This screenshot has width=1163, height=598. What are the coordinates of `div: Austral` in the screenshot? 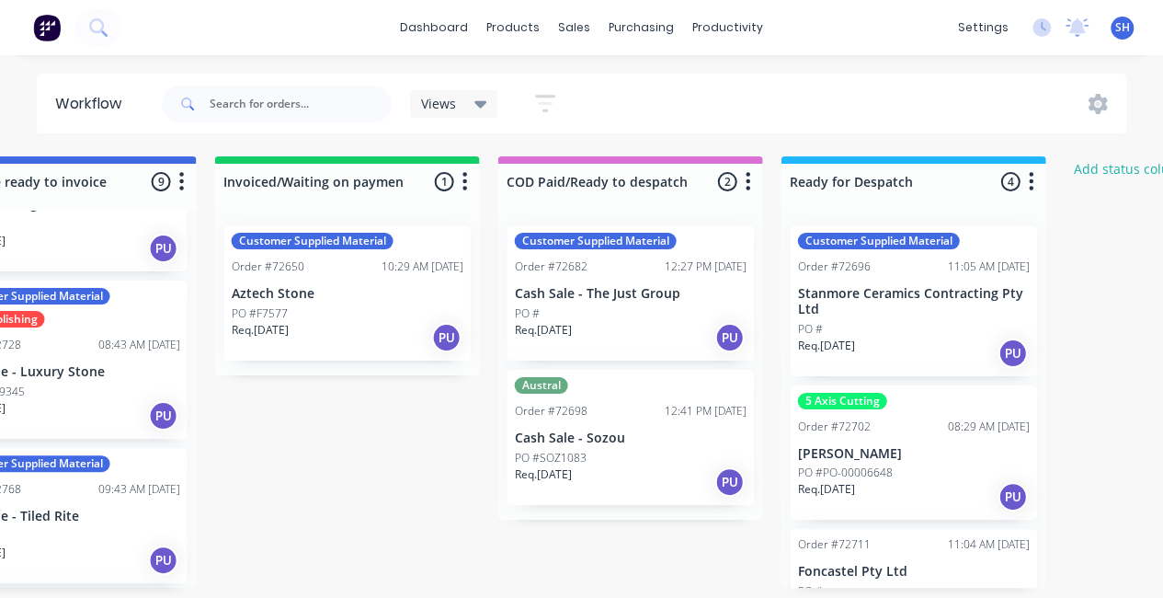 It's located at (542, 385).